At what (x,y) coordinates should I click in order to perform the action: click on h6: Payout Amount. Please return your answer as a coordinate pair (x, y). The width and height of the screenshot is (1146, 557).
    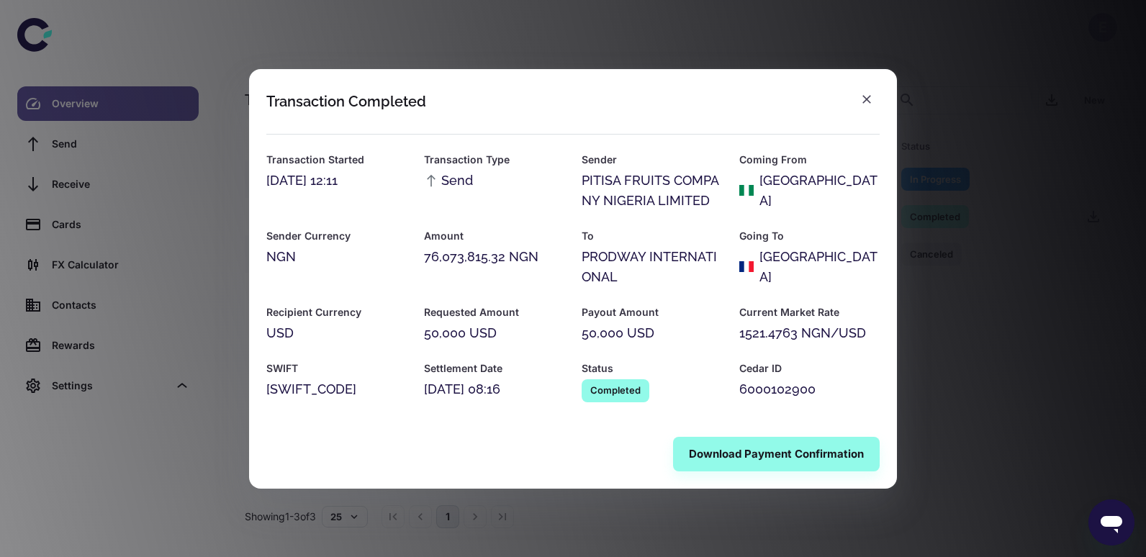
    Looking at the image, I should click on (652, 313).